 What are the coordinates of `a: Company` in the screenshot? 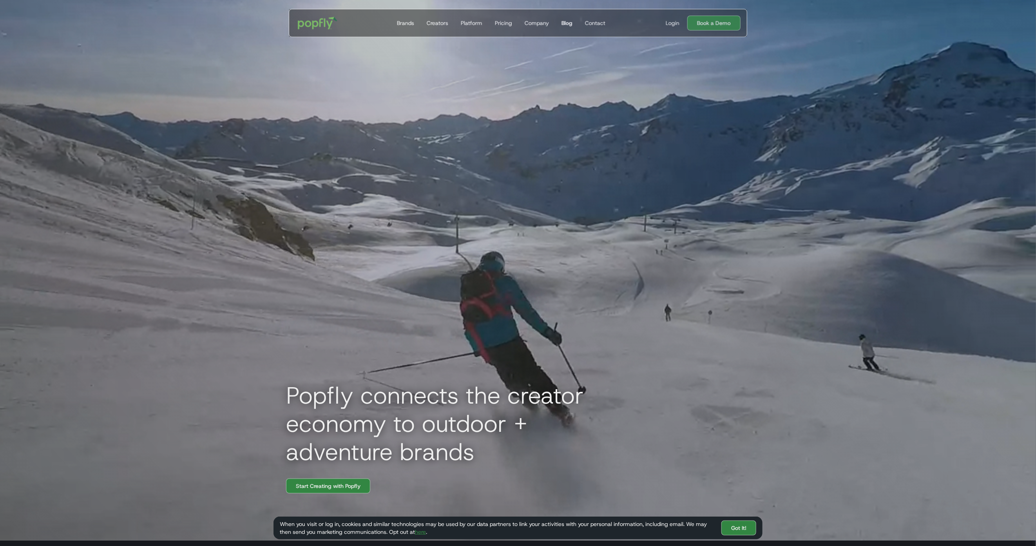 It's located at (537, 23).